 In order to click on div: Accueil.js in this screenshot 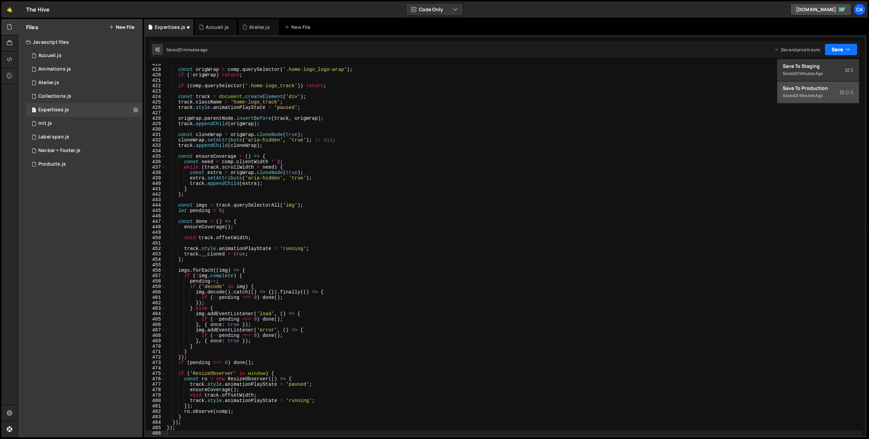, I will do `click(217, 27)`.